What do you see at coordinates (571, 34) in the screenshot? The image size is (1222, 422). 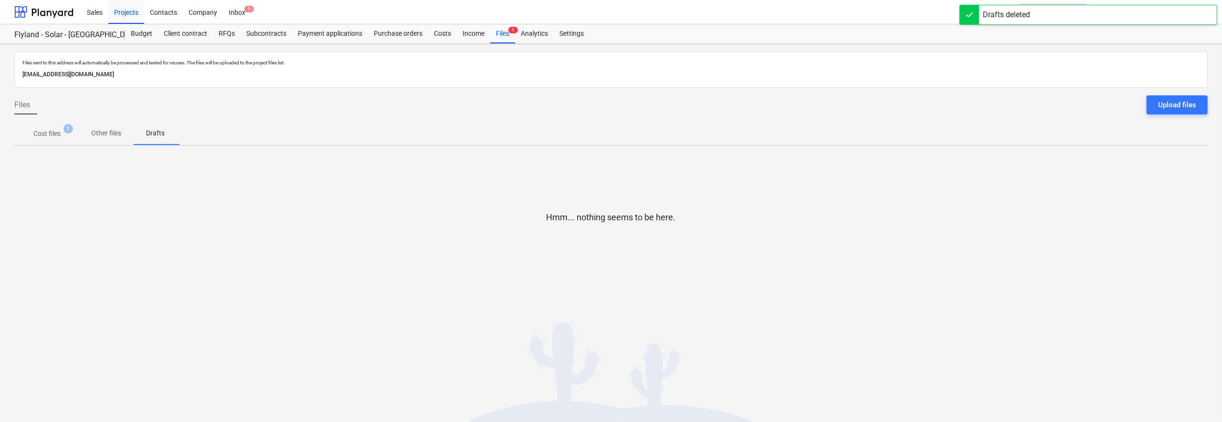 I see `a: Settings` at bounding box center [571, 34].